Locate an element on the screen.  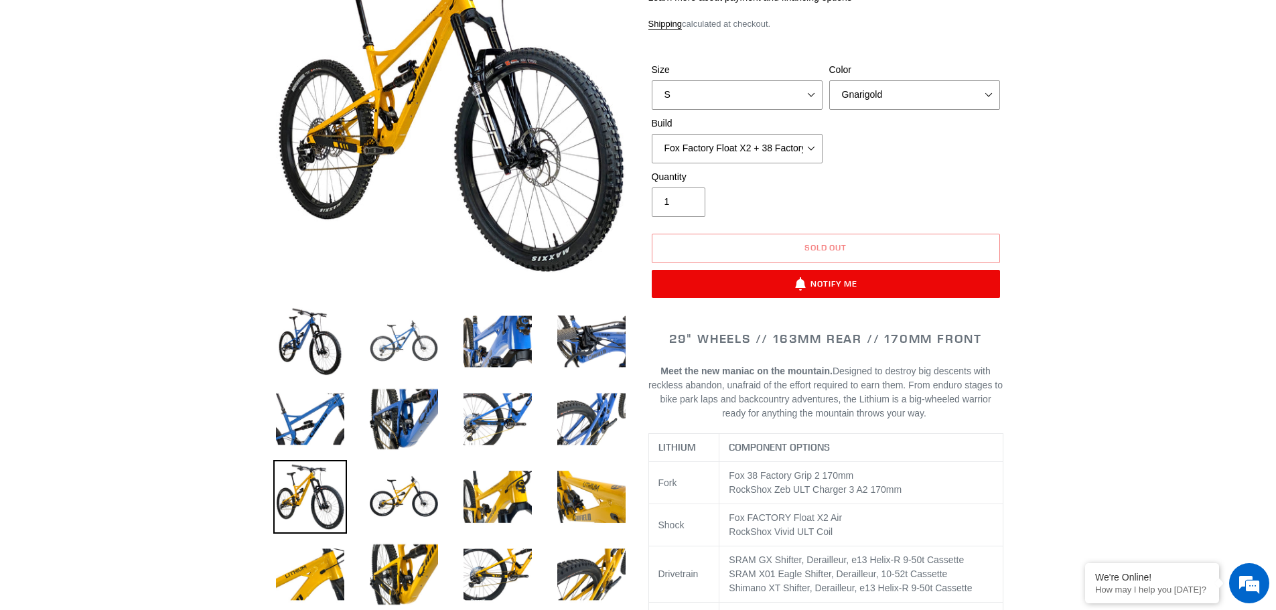
span: We're online! is located at coordinates (131, 236).